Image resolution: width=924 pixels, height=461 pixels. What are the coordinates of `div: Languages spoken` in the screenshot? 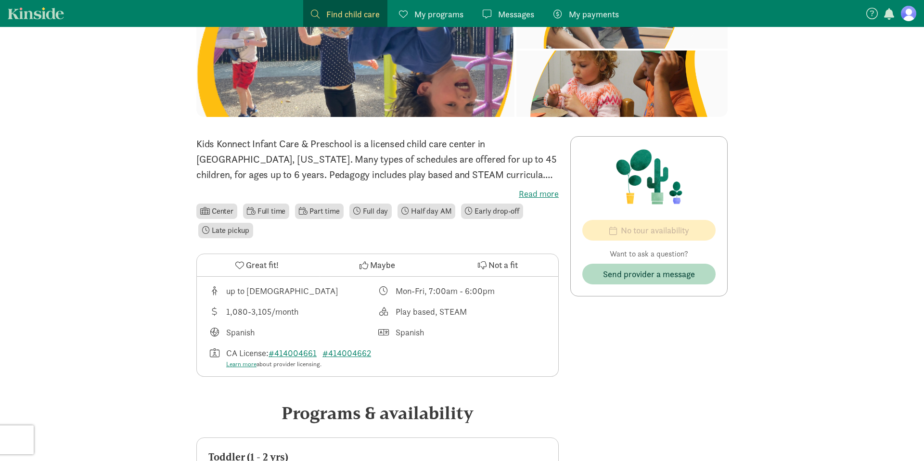 It's located at (463, 332).